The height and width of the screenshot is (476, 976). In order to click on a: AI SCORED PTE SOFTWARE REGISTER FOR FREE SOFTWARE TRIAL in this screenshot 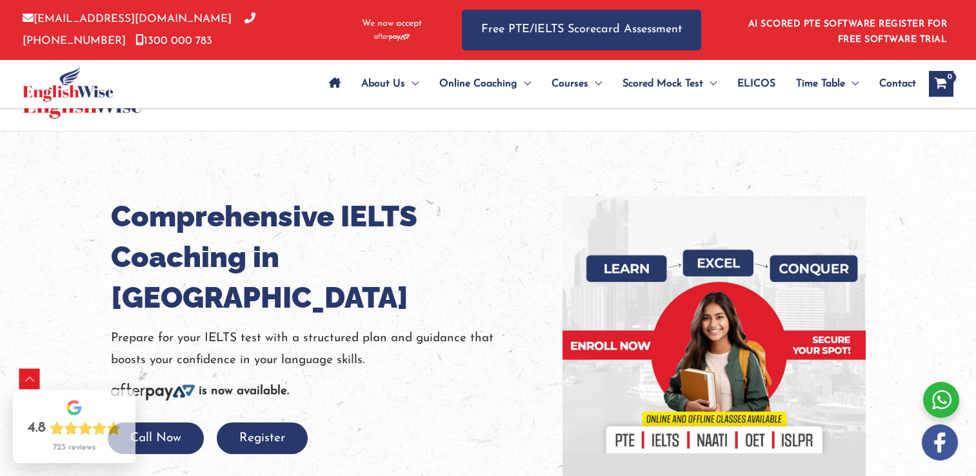, I will do `click(848, 32)`.